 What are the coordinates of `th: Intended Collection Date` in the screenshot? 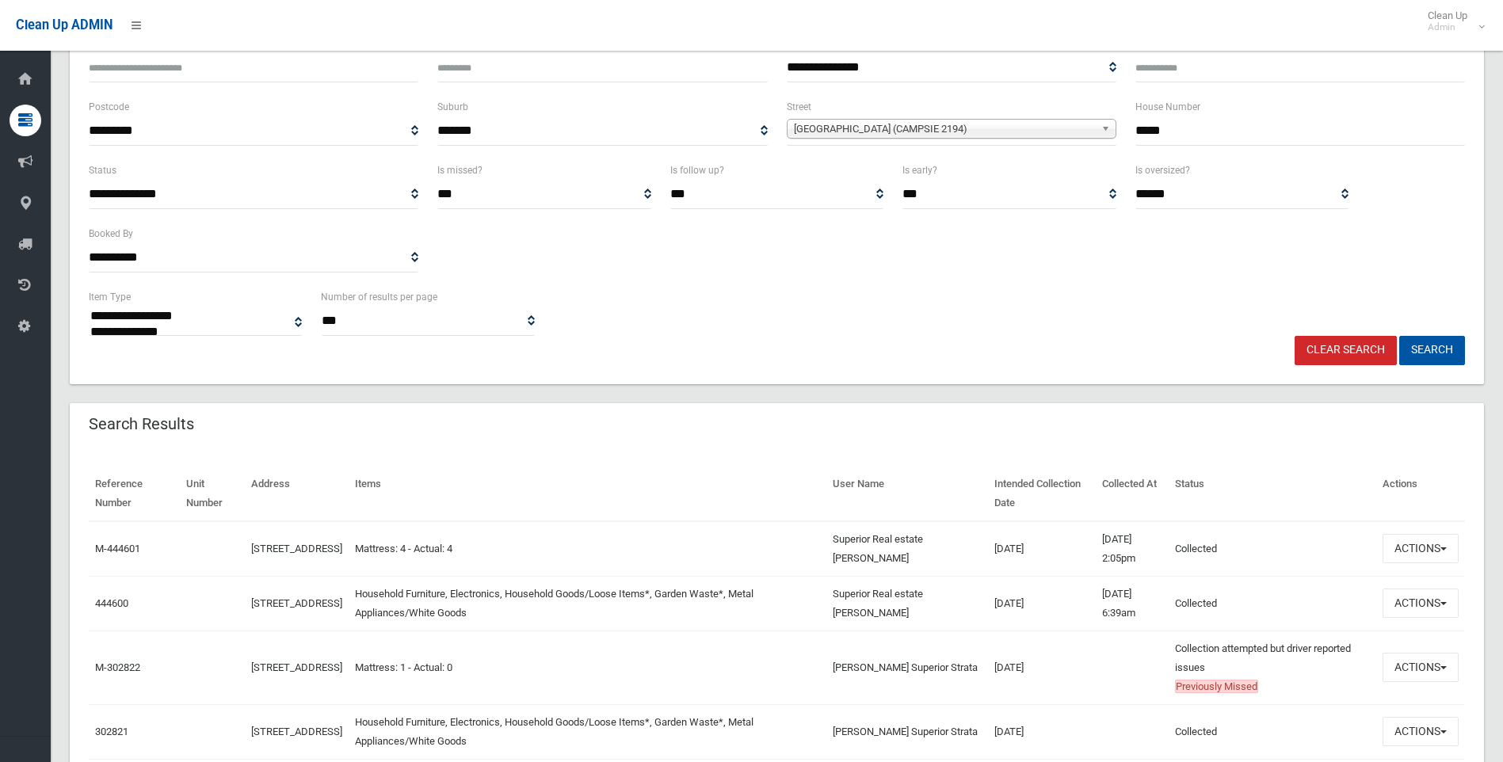 It's located at (1042, 494).